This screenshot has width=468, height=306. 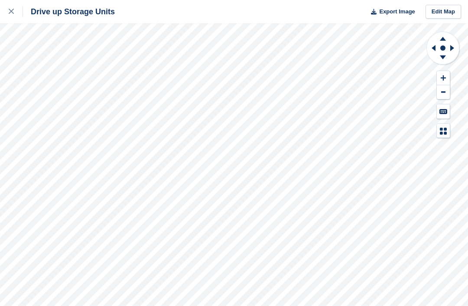 I want to click on button: Zoom In, so click(x=443, y=78).